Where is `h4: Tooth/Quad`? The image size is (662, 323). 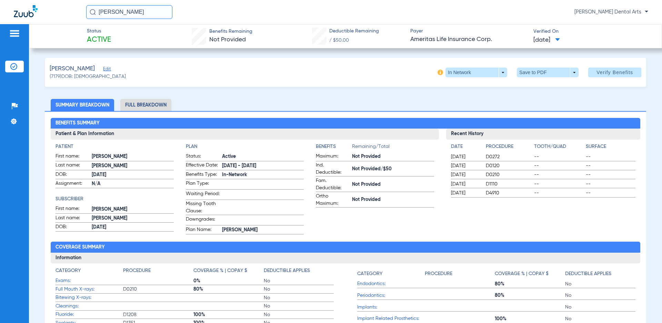 h4: Tooth/Quad is located at coordinates (559, 147).